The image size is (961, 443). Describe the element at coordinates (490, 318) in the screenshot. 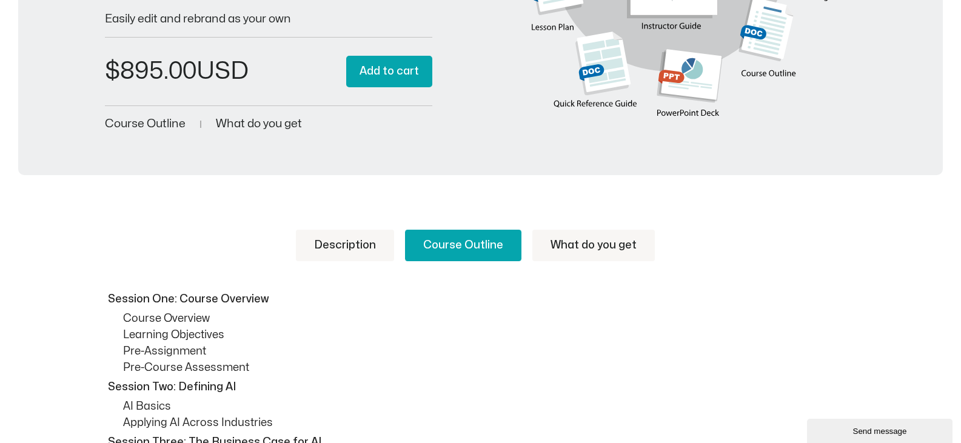

I see `p: Course Overview` at that location.